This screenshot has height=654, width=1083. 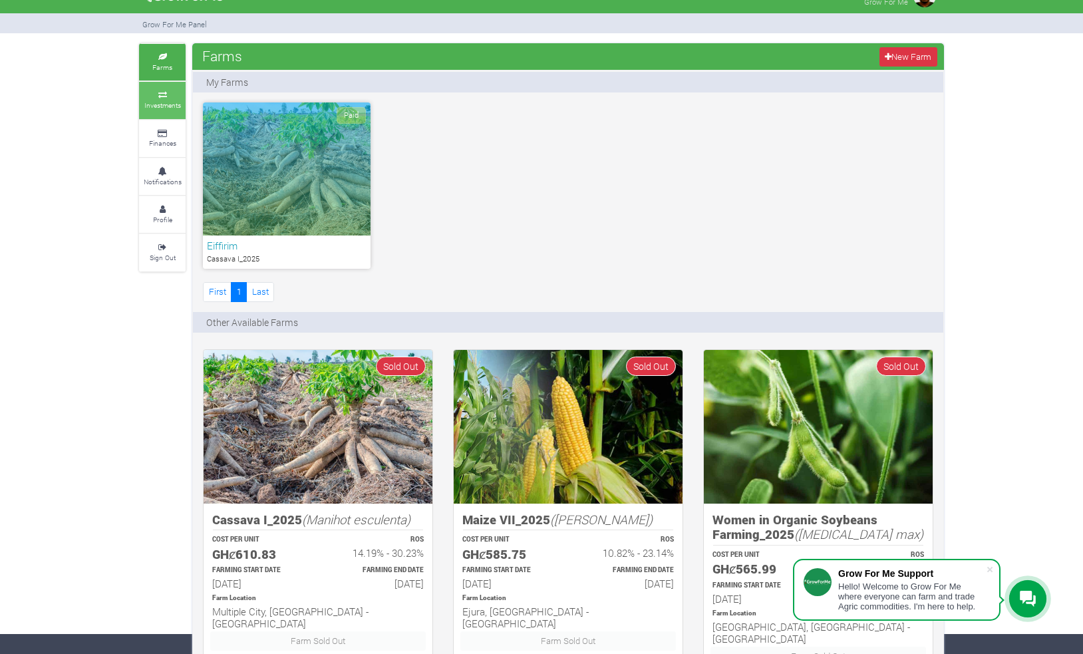 What do you see at coordinates (162, 252) in the screenshot?
I see `a: Sign Out` at bounding box center [162, 252].